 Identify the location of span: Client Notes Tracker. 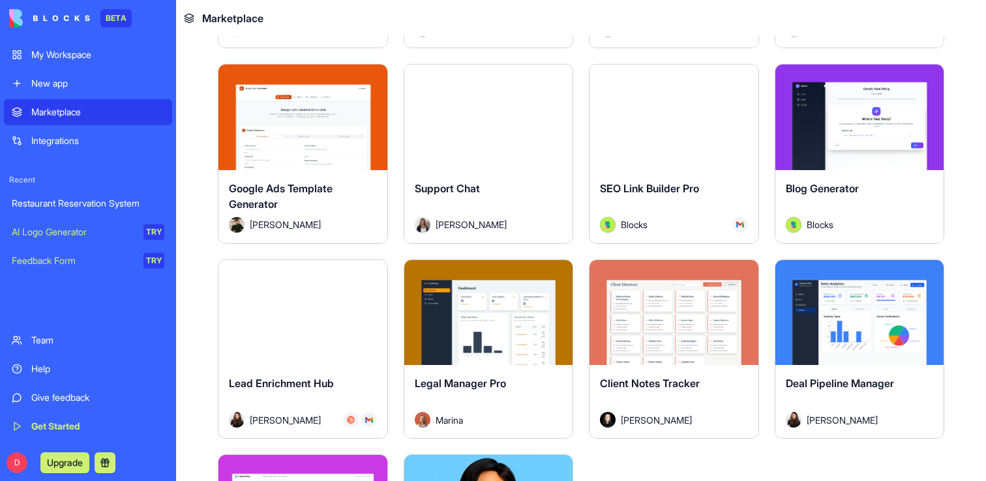
(649, 383).